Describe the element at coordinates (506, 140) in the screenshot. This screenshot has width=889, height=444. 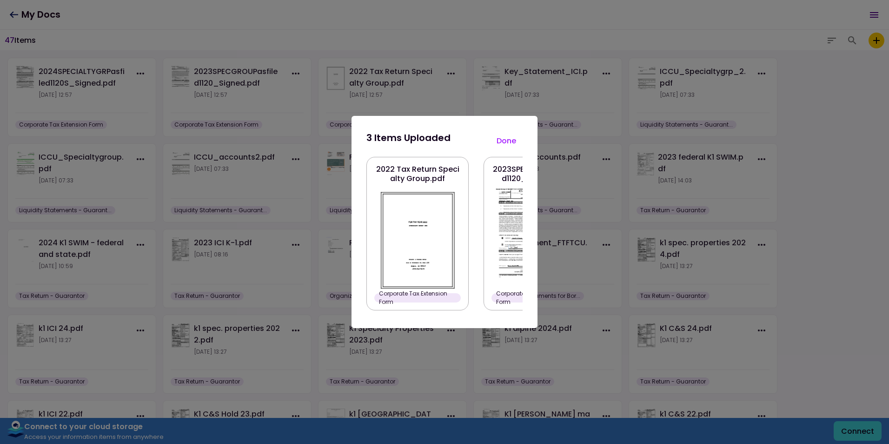
I see `button: Done` at that location.